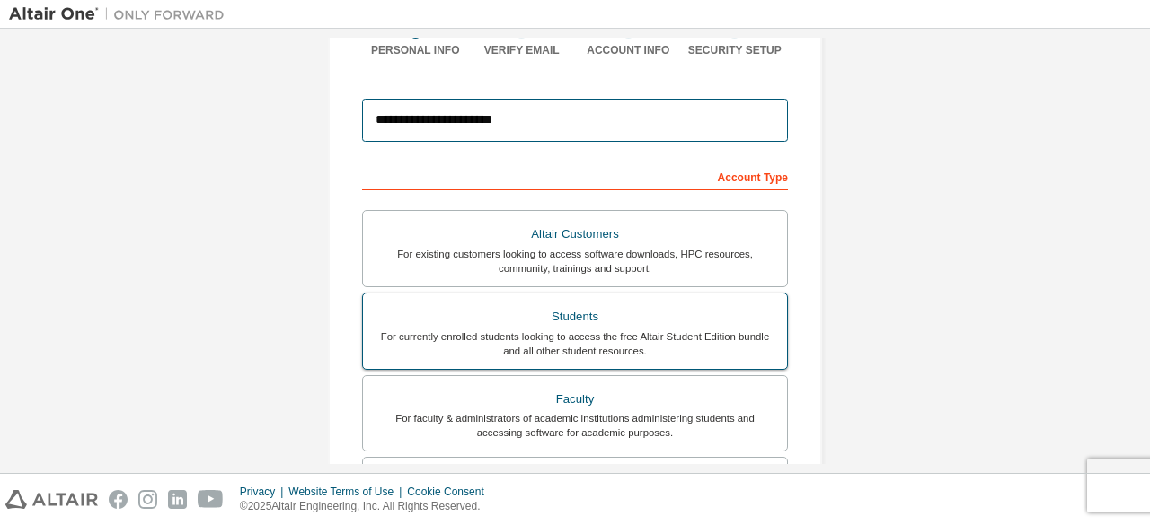  Describe the element at coordinates (415, 50) in the screenshot. I see `div: Personal Info` at that location.